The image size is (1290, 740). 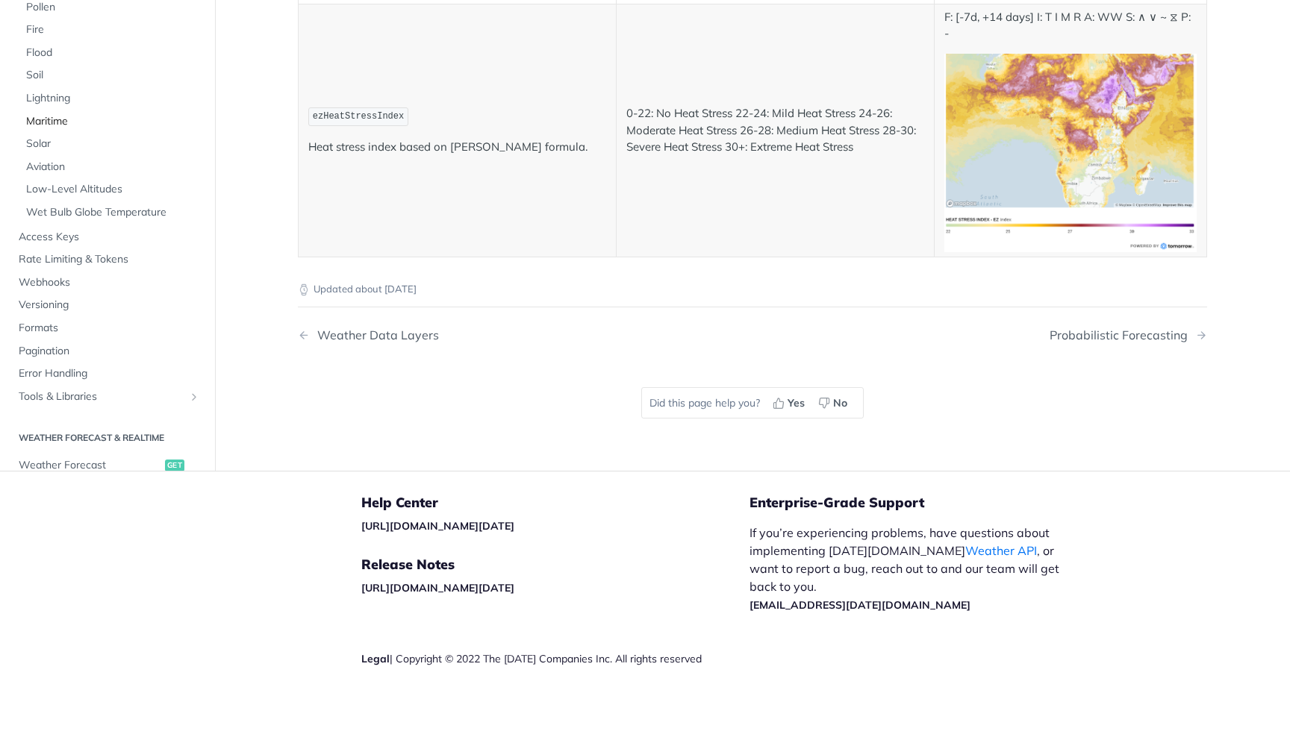 What do you see at coordinates (90, 466) in the screenshot?
I see `span: Weather Forecast` at bounding box center [90, 466].